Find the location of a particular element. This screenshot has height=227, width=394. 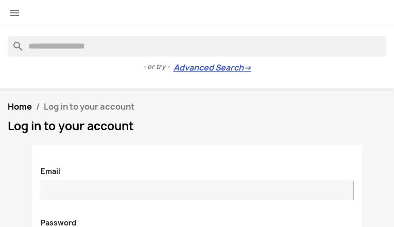

span: - or try - is located at coordinates (158, 67).